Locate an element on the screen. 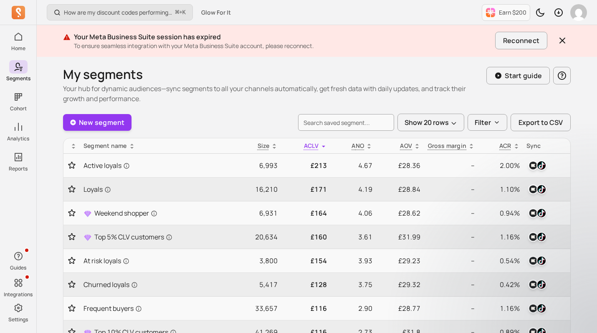  button: How are my discount codes performing daily?⌘+K is located at coordinates (120, 12).